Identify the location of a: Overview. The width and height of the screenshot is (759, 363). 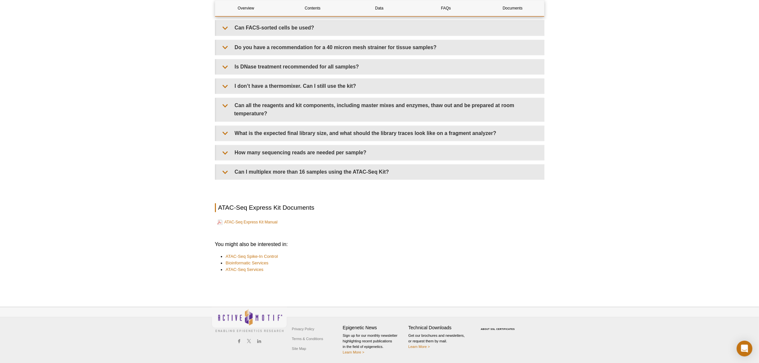
(246, 8).